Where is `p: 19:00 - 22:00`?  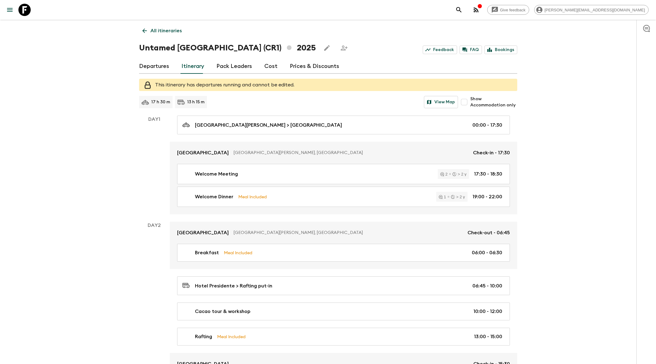 p: 19:00 - 22:00 is located at coordinates (487, 197).